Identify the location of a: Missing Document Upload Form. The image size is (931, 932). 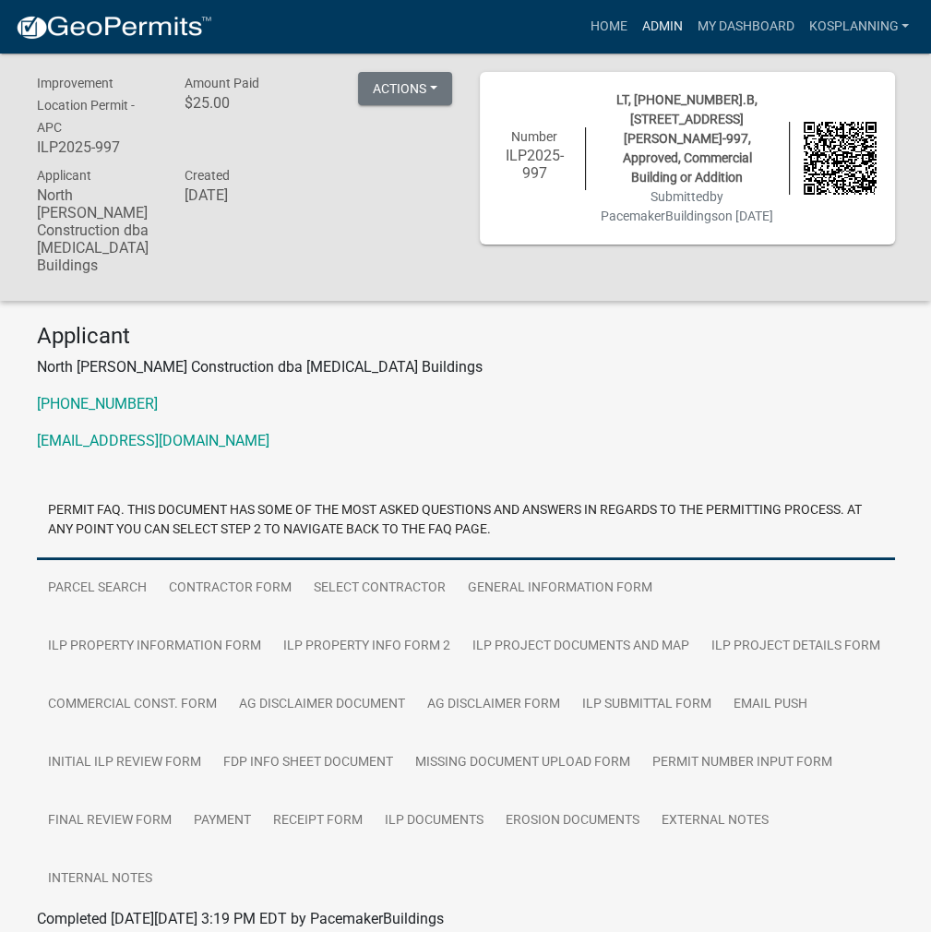
(522, 763).